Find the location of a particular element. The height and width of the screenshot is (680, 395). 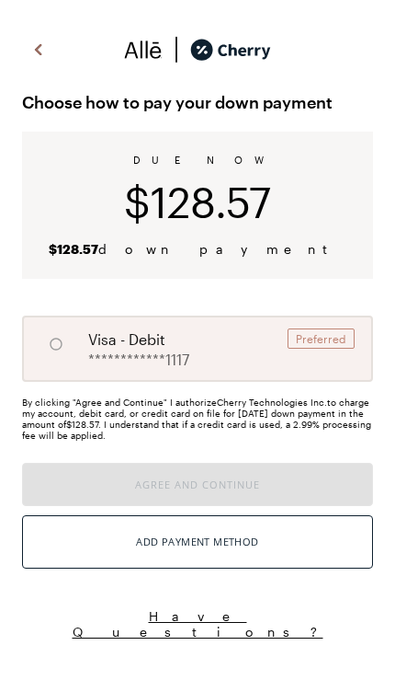

div: By clicking "Agree and Continue" I authorize Cherry Technologies Inc. to charge my account, debit... is located at coordinates (198, 418).